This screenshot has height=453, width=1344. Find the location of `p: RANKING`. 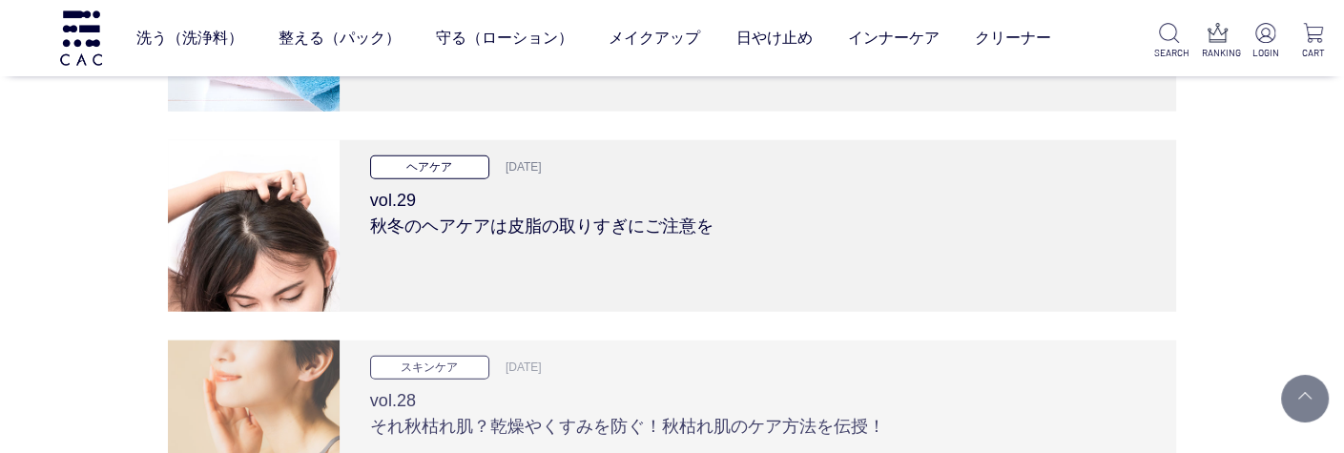

p: RANKING is located at coordinates (1217, 52).